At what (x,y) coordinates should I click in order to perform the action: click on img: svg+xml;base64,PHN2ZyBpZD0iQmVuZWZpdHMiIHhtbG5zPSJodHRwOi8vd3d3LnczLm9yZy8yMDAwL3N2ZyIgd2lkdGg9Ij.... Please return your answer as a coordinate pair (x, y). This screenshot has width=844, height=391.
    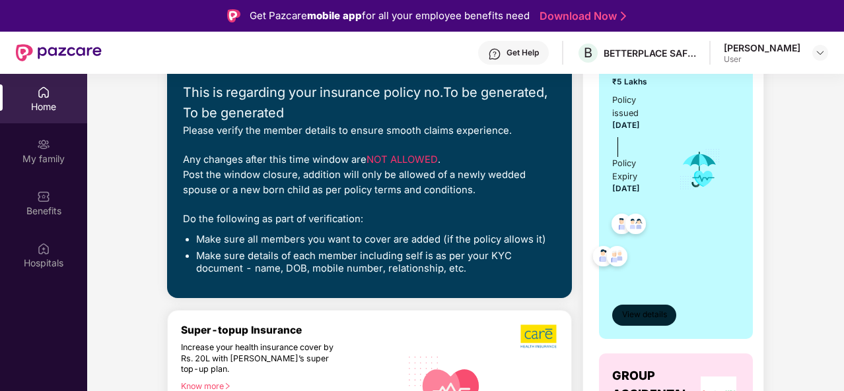
    Looking at the image, I should click on (44, 197).